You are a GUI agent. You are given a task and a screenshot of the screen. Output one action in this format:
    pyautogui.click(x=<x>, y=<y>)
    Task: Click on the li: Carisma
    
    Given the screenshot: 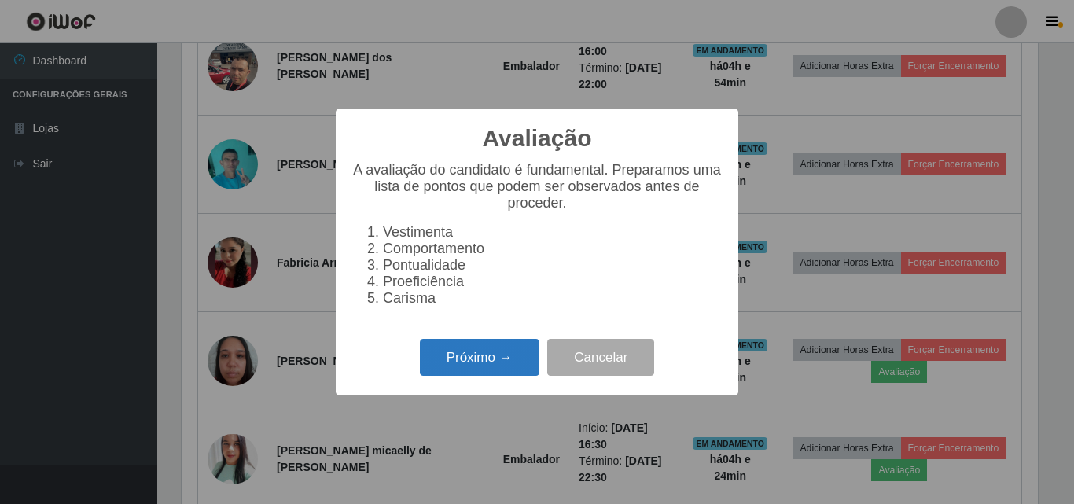 What is the action you would take?
    pyautogui.click(x=553, y=298)
    